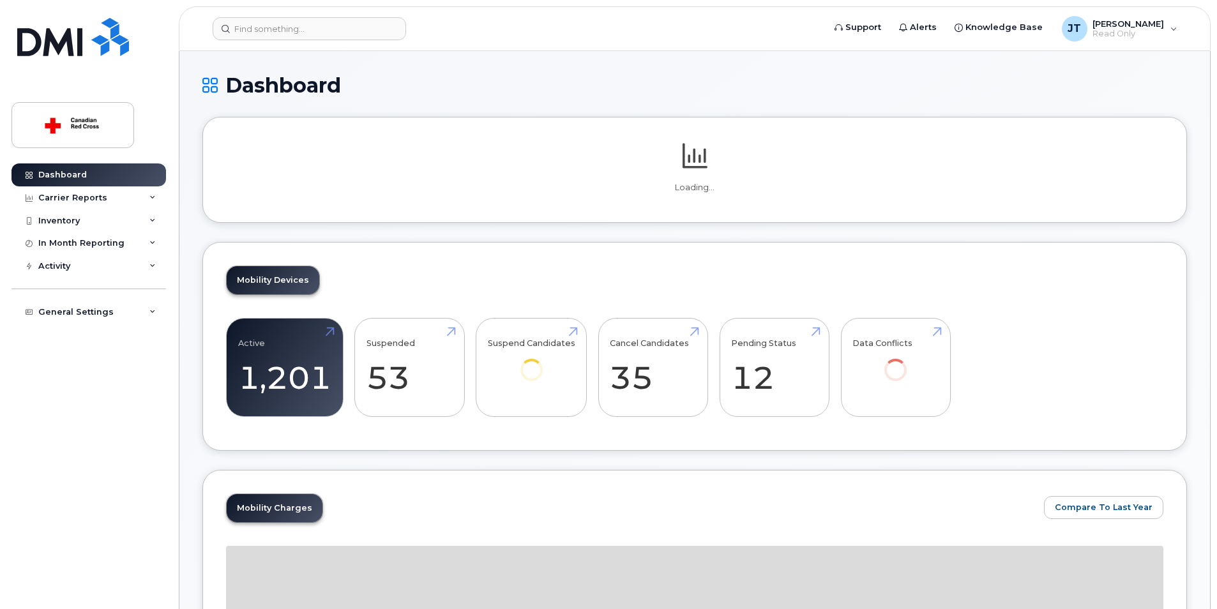 The width and height of the screenshot is (1217, 609). I want to click on h1: Dashboard, so click(695, 85).